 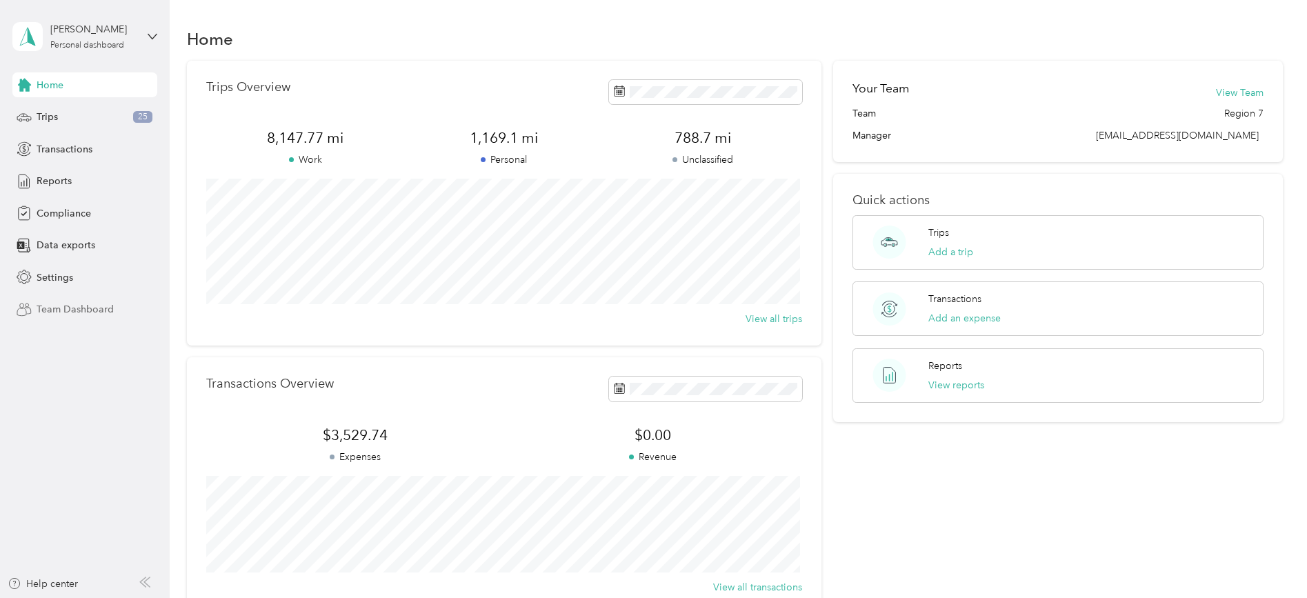 What do you see at coordinates (210, 39) in the screenshot?
I see `h1: Home` at bounding box center [210, 39].